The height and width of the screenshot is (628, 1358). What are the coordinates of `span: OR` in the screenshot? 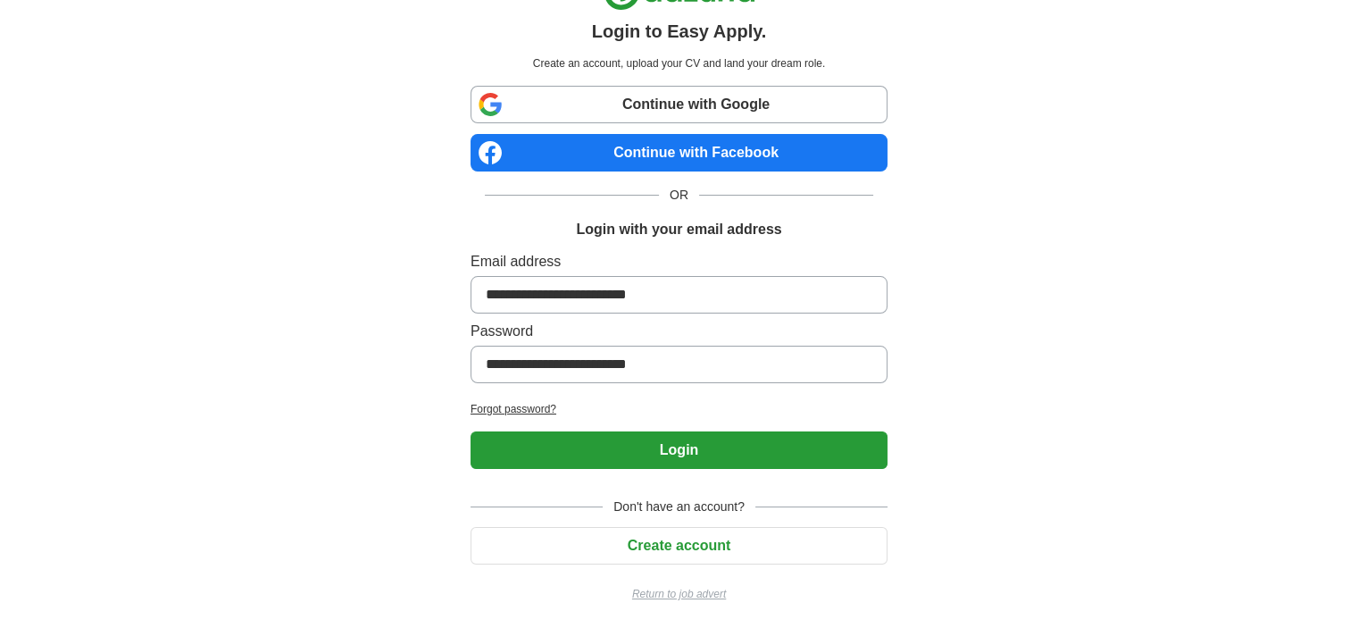 It's located at (679, 195).